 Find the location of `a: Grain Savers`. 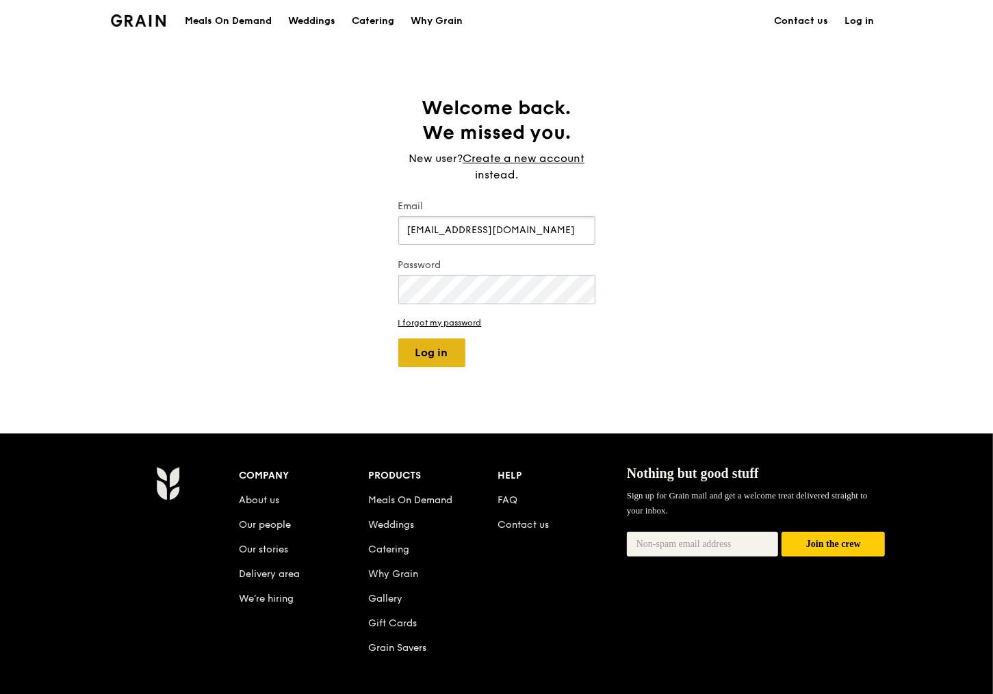

a: Grain Savers is located at coordinates (397, 648).